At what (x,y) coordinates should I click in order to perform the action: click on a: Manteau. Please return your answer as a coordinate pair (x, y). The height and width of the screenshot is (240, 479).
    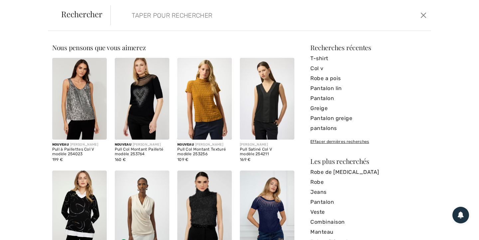
    Looking at the image, I should click on (368, 232).